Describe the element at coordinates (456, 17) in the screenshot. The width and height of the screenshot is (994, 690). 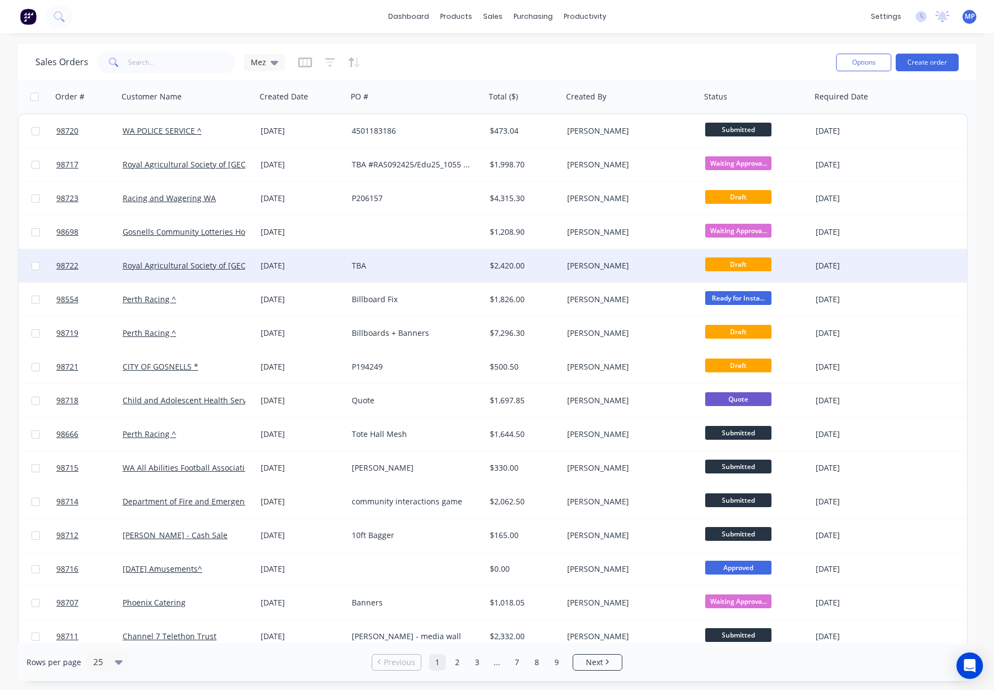
I see `div: products` at that location.